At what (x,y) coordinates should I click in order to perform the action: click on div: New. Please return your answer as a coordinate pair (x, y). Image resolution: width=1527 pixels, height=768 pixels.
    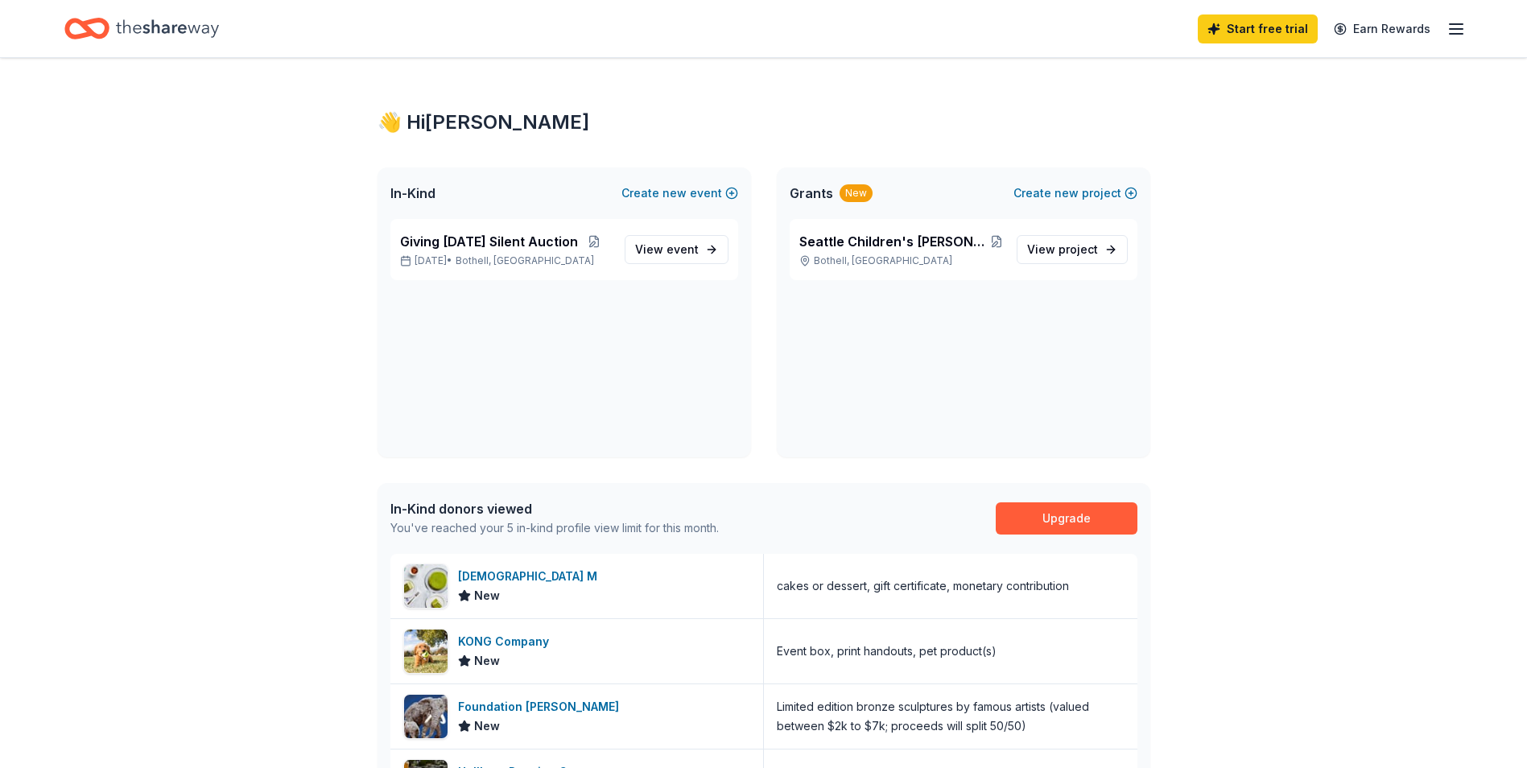
    Looking at the image, I should click on (856, 193).